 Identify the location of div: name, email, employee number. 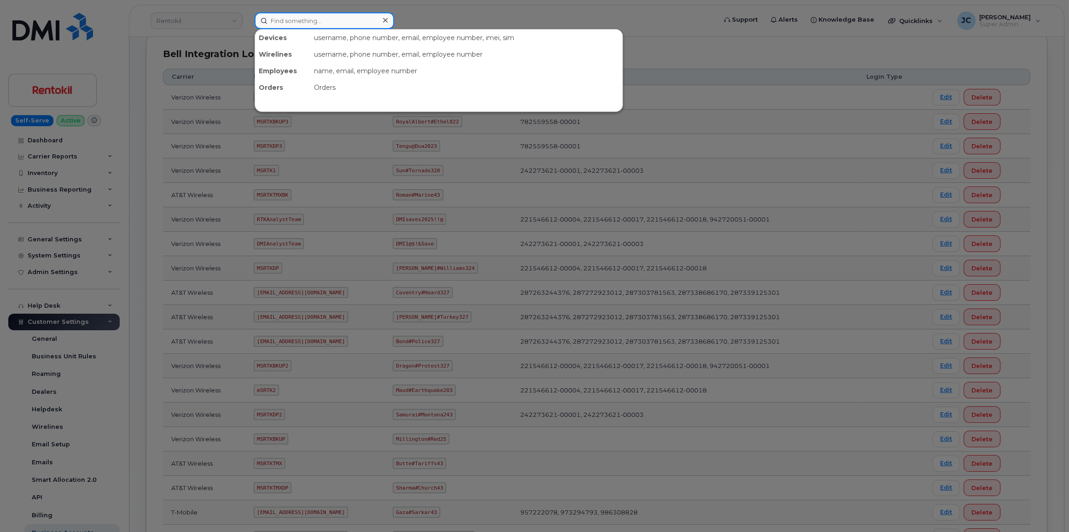
(466, 71).